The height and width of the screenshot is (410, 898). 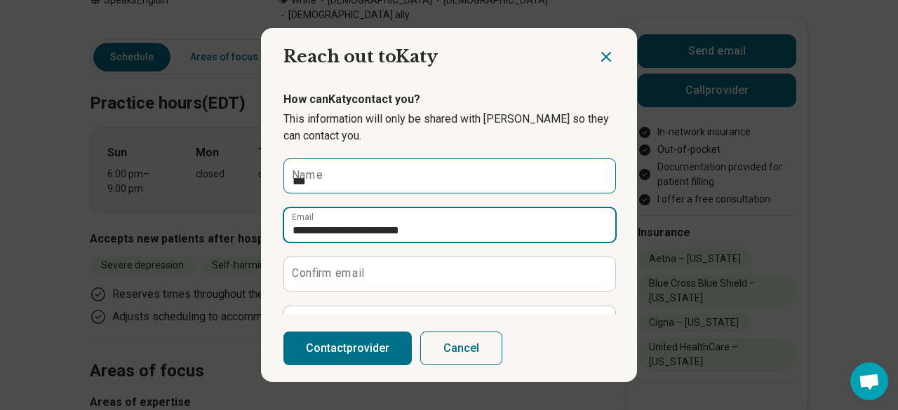 I want to click on p: How can Katy contact you?, so click(x=449, y=100).